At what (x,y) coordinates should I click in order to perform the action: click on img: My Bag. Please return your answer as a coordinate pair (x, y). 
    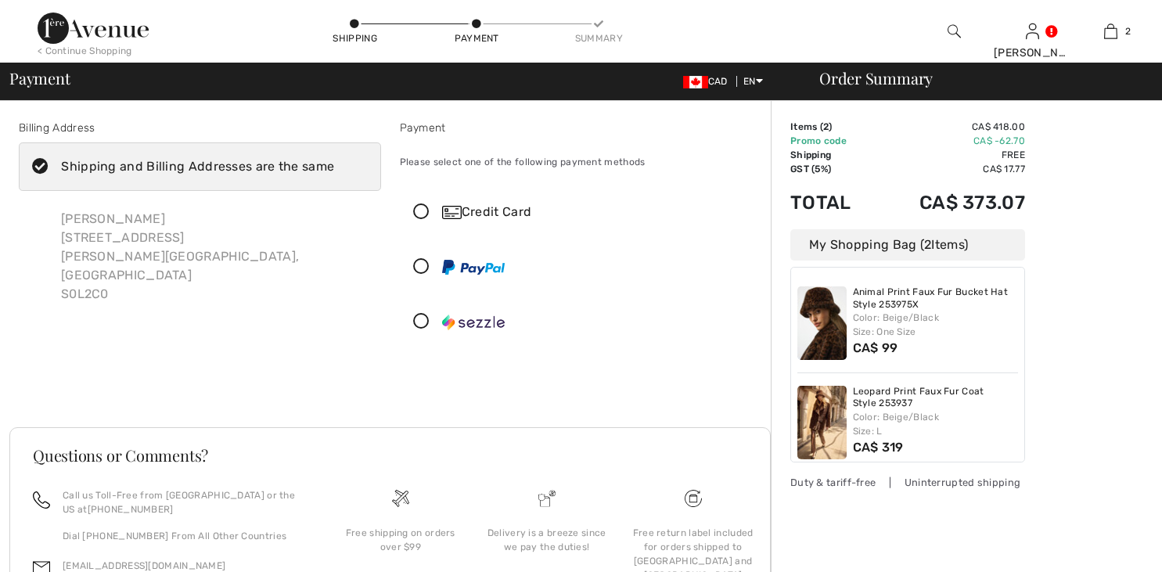
    Looking at the image, I should click on (1111, 31).